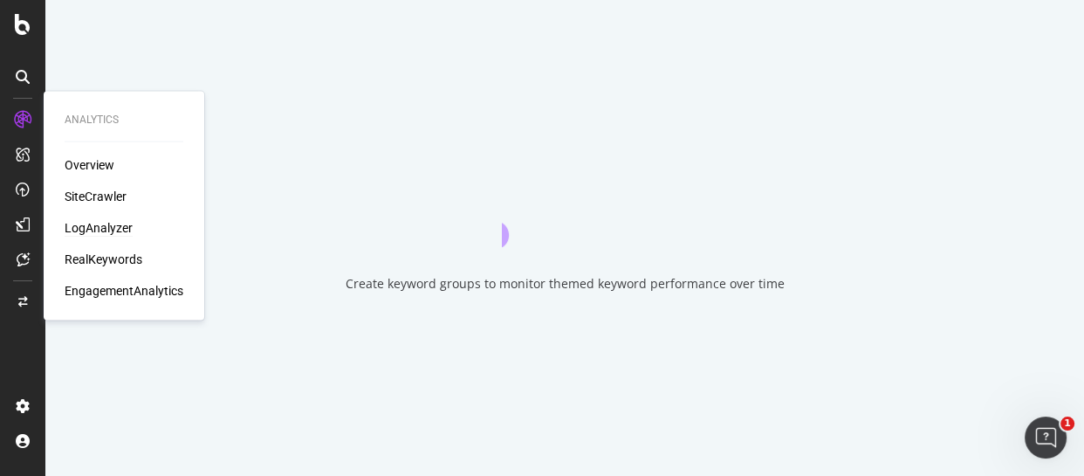  I want to click on a: EngagementAnalytics, so click(124, 291).